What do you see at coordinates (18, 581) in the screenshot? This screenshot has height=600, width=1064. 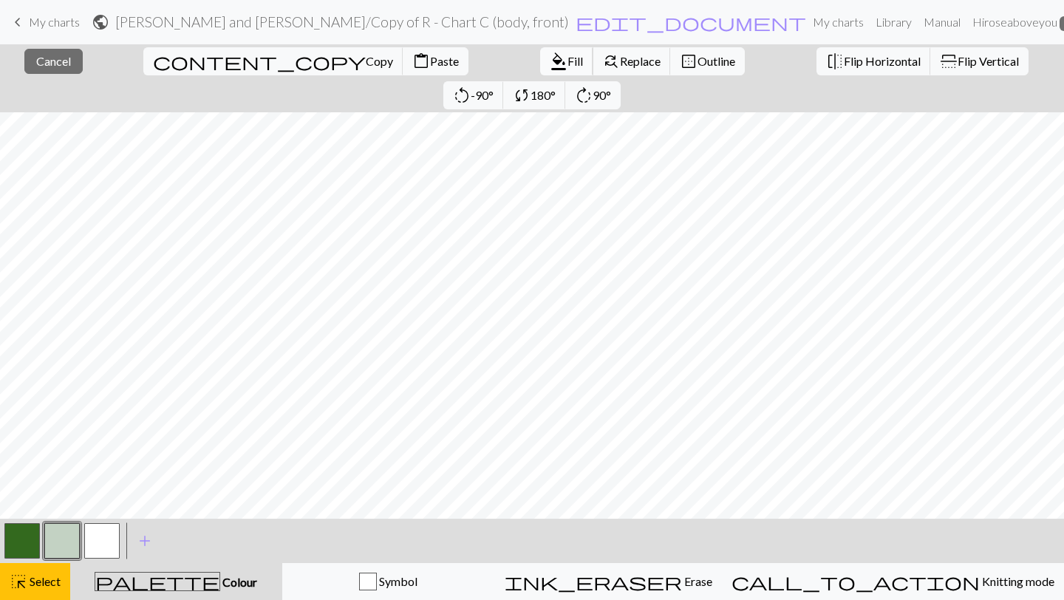 I see `span: highlight_alt` at bounding box center [18, 581].